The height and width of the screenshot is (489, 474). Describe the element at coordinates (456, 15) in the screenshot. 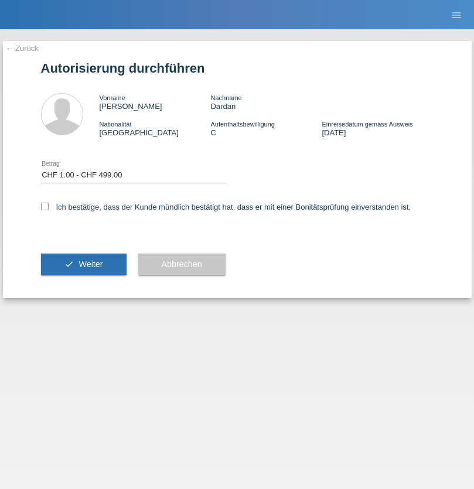

I see `i: menu` at that location.